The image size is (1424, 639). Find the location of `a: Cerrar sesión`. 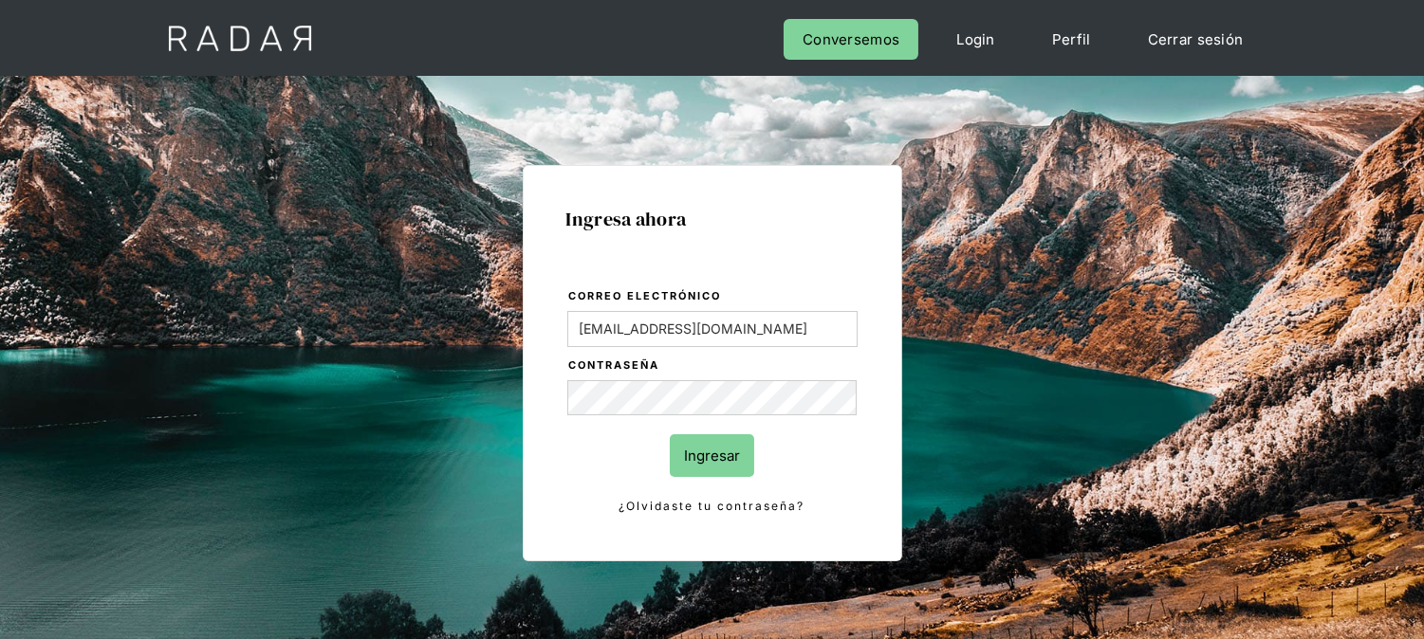

a: Cerrar sesión is located at coordinates (1195, 39).